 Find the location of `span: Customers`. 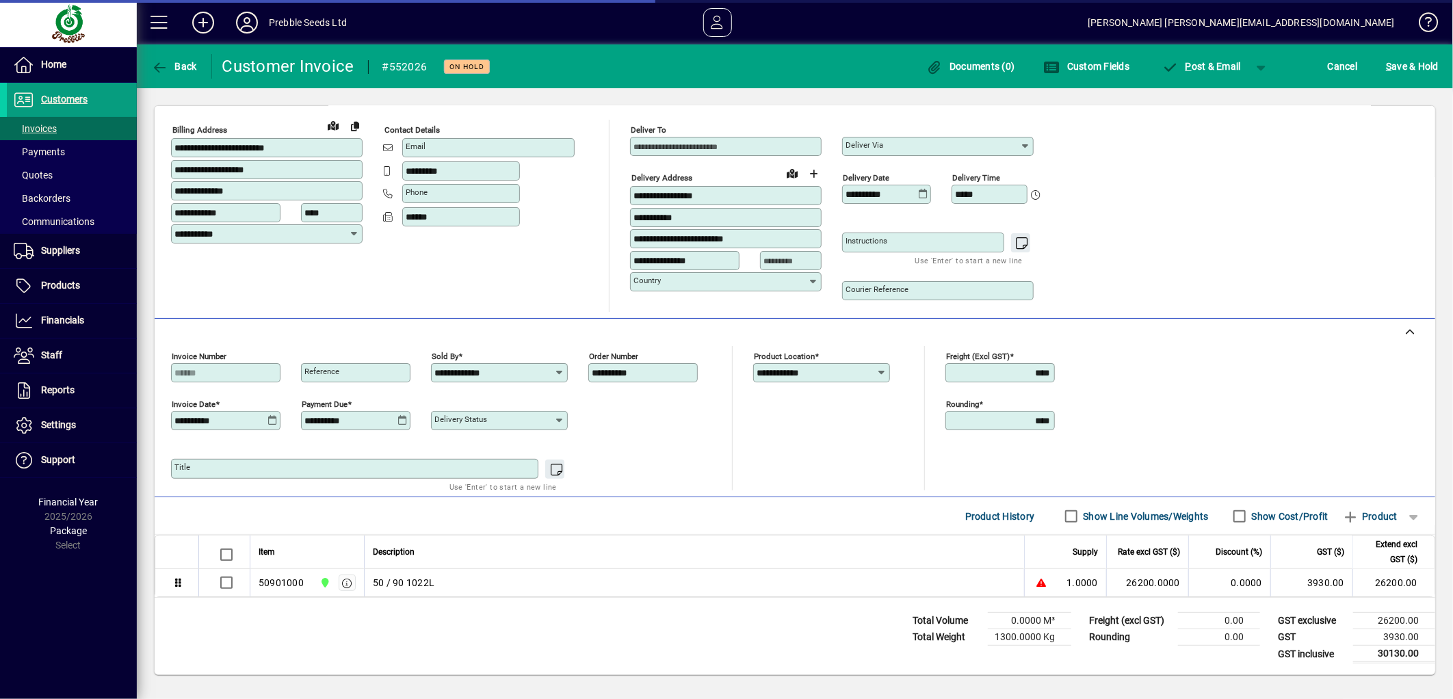

span: Customers is located at coordinates (64, 99).